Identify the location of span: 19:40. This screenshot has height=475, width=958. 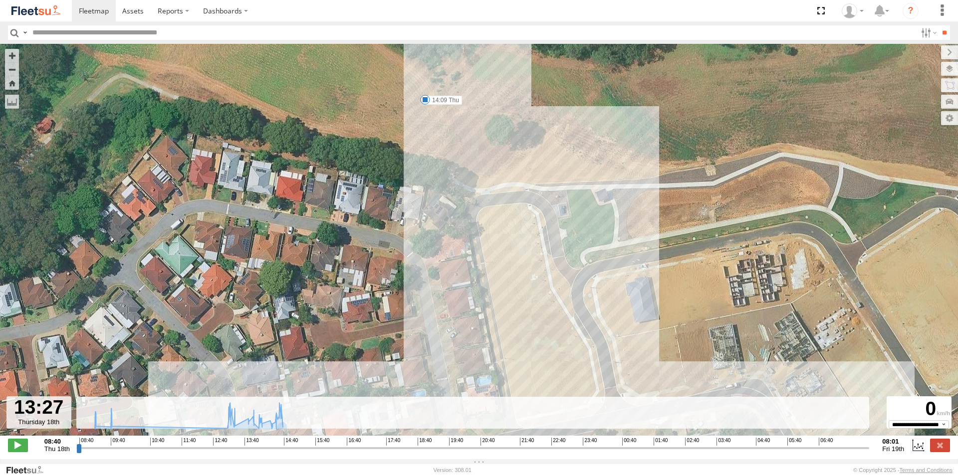
(456, 442).